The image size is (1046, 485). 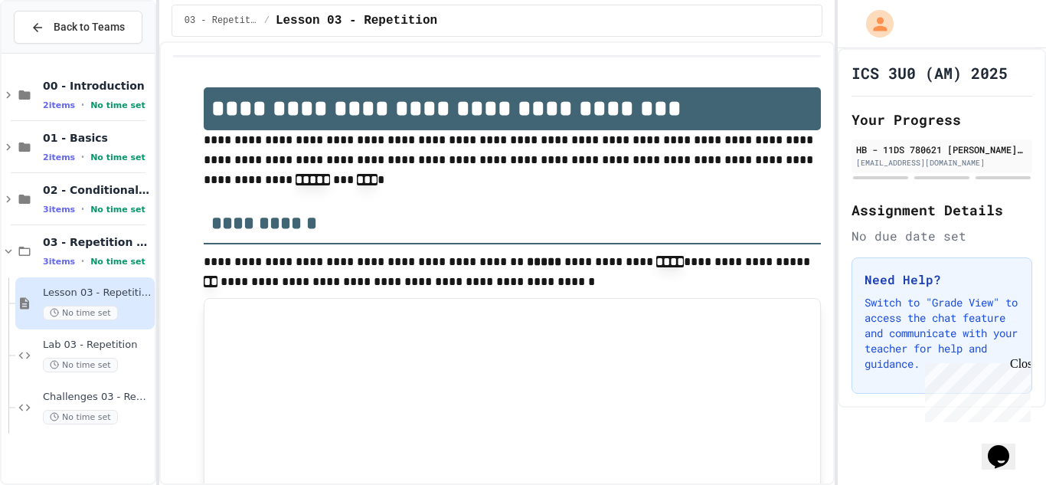 What do you see at coordinates (56, 51) in the screenshot?
I see `div: Chat with us now!Close` at bounding box center [56, 51].